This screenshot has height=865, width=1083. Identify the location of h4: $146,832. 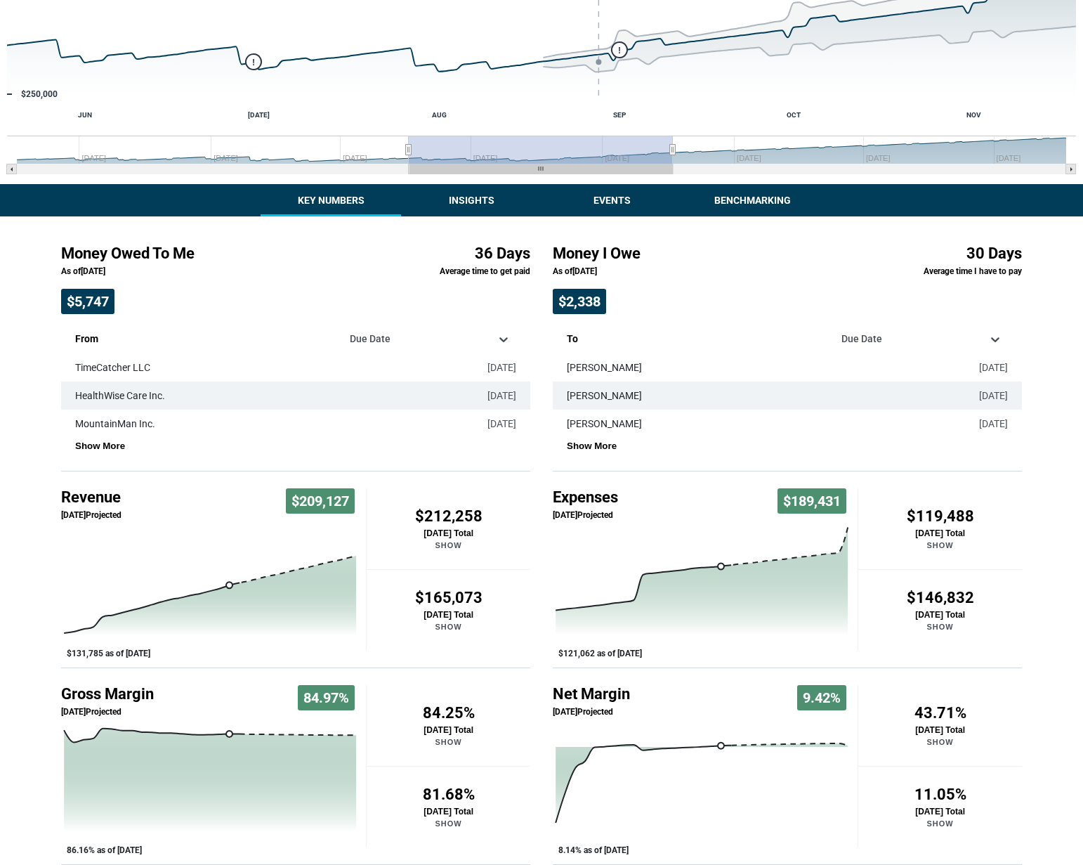
(940, 598).